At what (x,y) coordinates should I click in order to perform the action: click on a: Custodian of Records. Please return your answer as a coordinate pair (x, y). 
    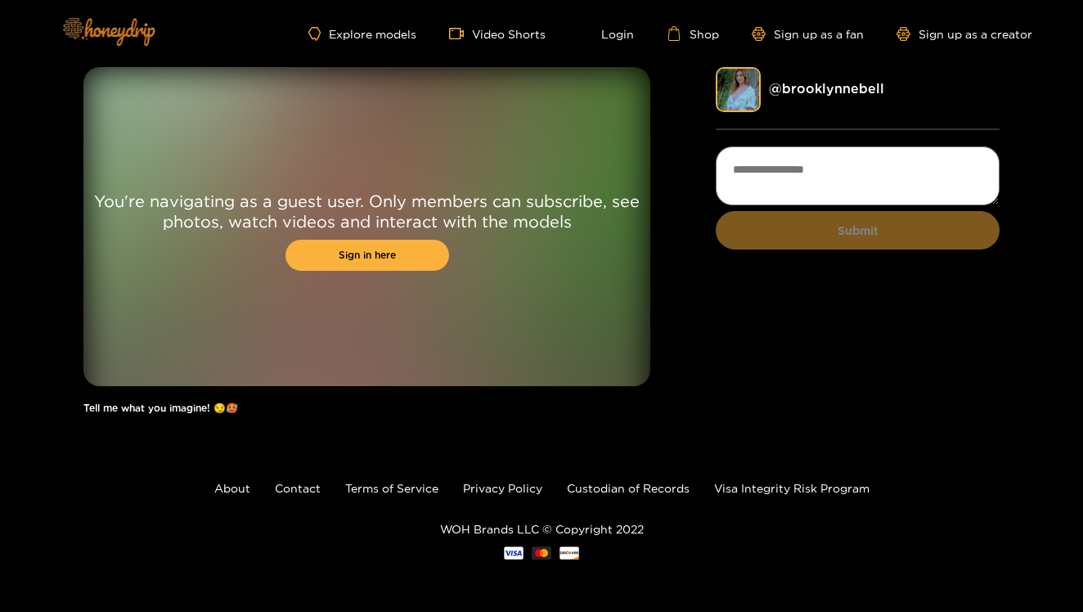
    Looking at the image, I should click on (628, 488).